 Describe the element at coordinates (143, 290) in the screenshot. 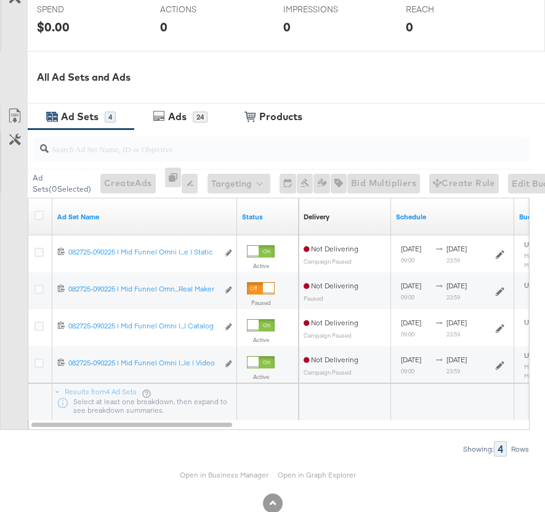

I see `a: 082725-090225 | Mid Funnel Omn...Real Maker` at that location.